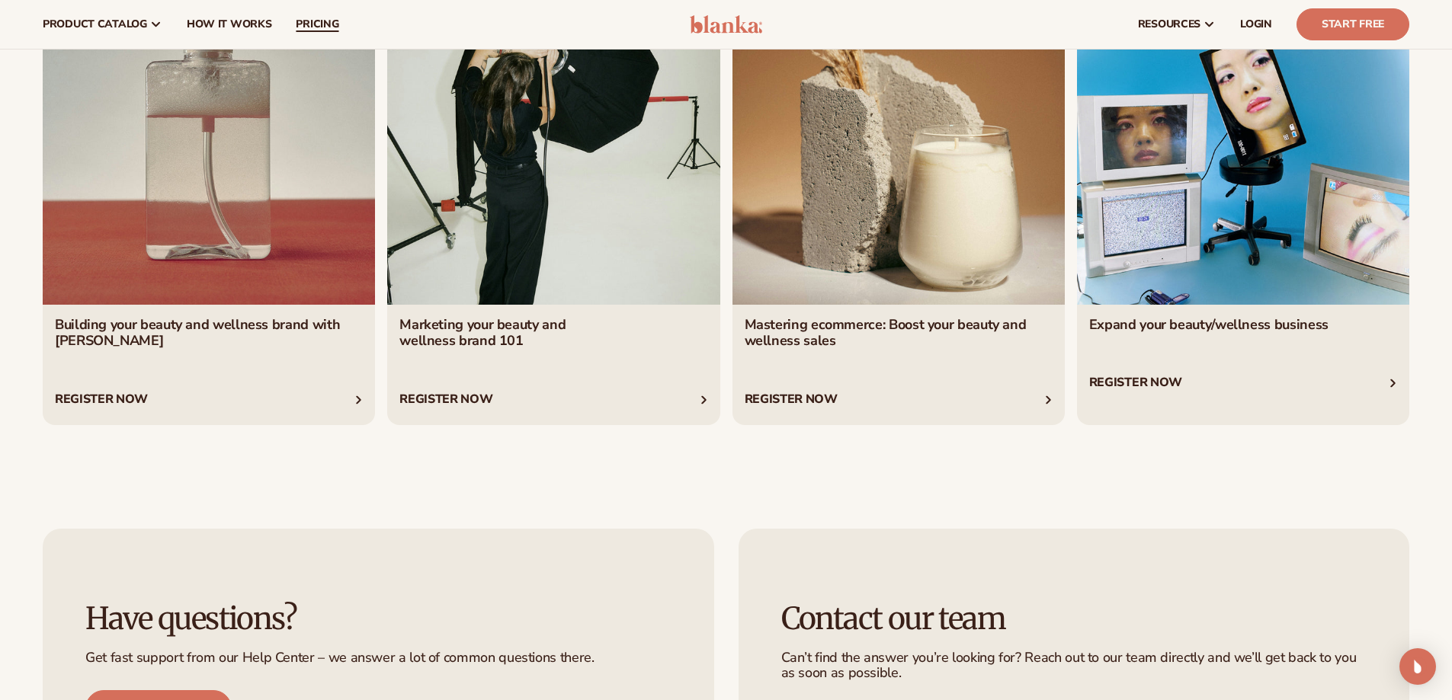 Image resolution: width=1452 pixels, height=700 pixels. Describe the element at coordinates (726, 24) in the screenshot. I see `img: logo` at that location.